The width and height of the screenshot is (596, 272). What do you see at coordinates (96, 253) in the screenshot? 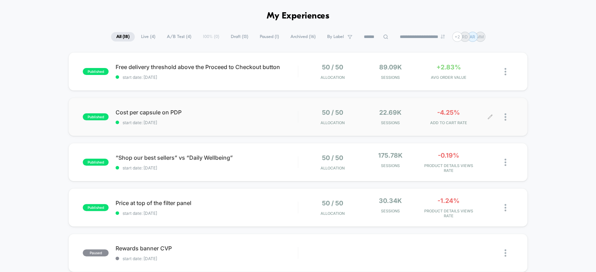
I see `span: paused` at bounding box center [96, 253].